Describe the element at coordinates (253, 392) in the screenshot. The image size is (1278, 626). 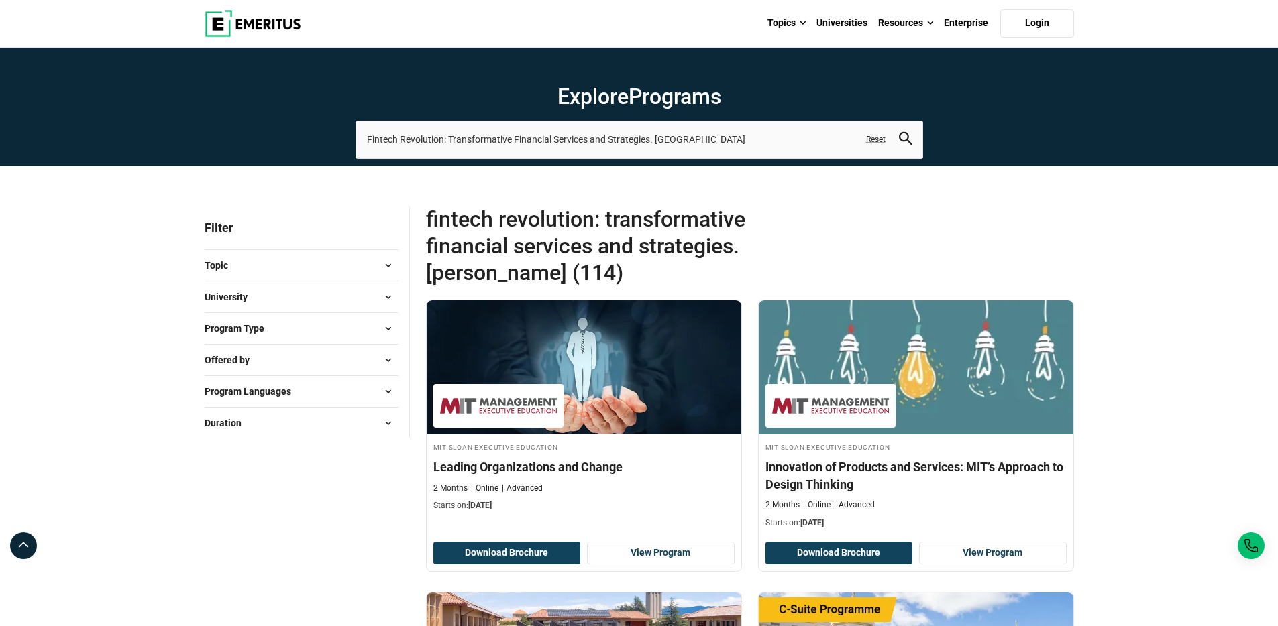
I see `span: Program Languages` at that location.